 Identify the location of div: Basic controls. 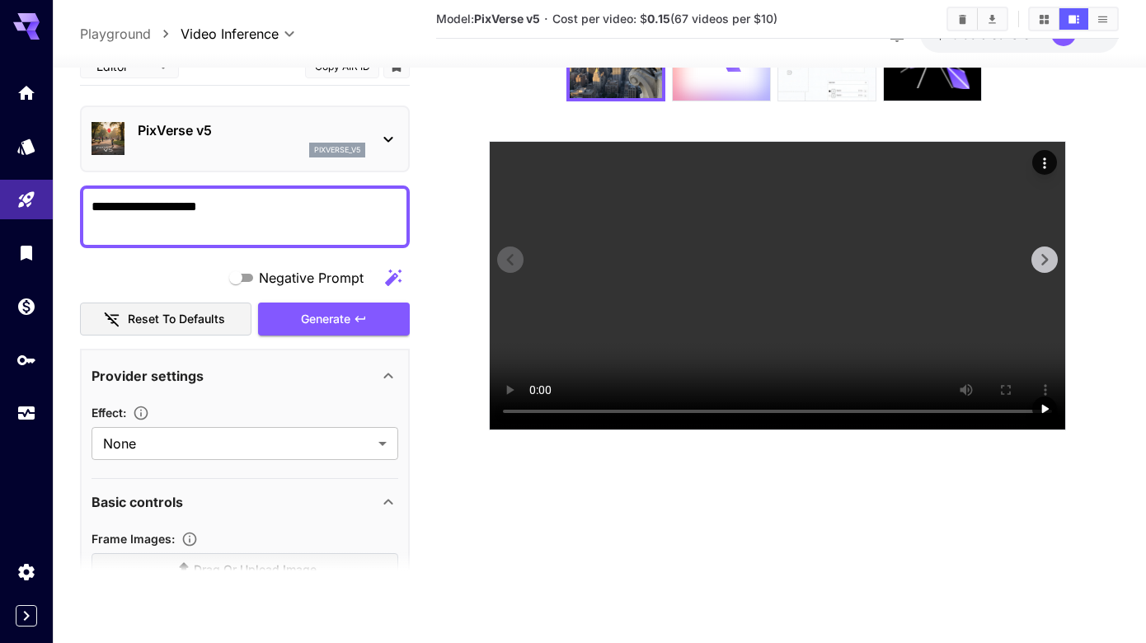
(245, 502).